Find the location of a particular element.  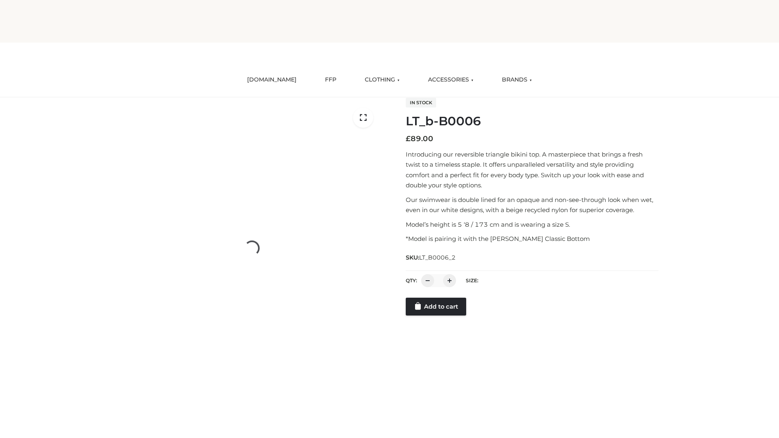

a: CLOTHING is located at coordinates (382, 80).